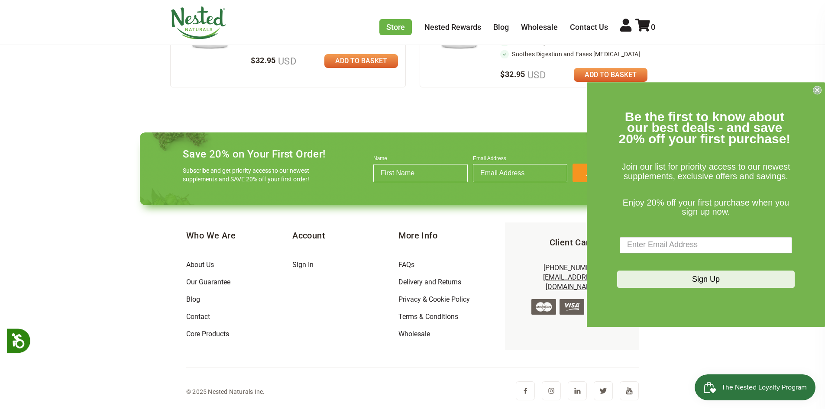 The image size is (825, 409). What do you see at coordinates (520, 160) in the screenshot?
I see `label: Email Address` at bounding box center [520, 160].